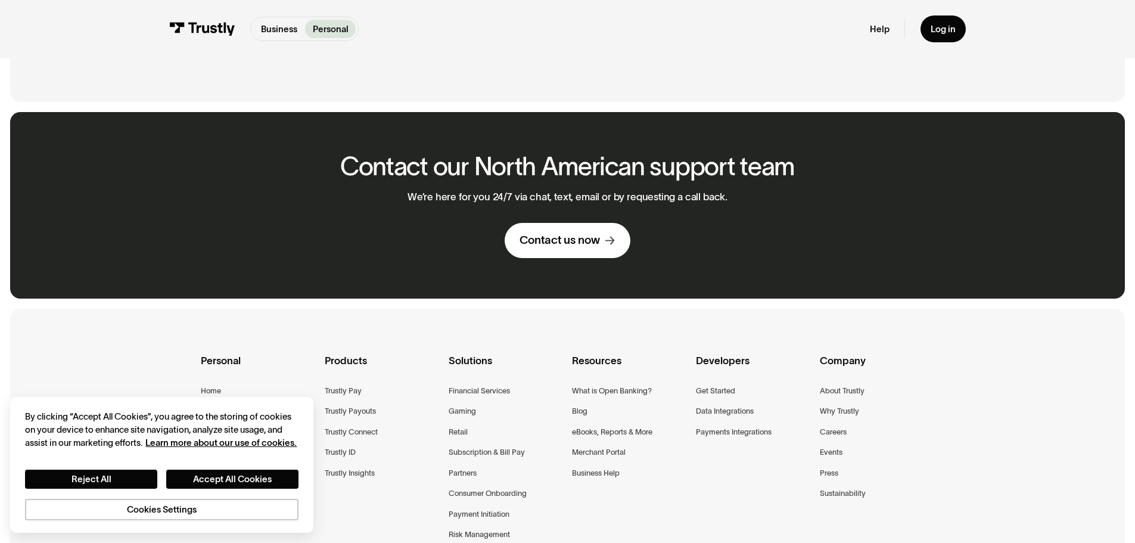 This screenshot has width=1135, height=543. What do you see at coordinates (629, 368) in the screenshot?
I see `div: Resources` at bounding box center [629, 368].